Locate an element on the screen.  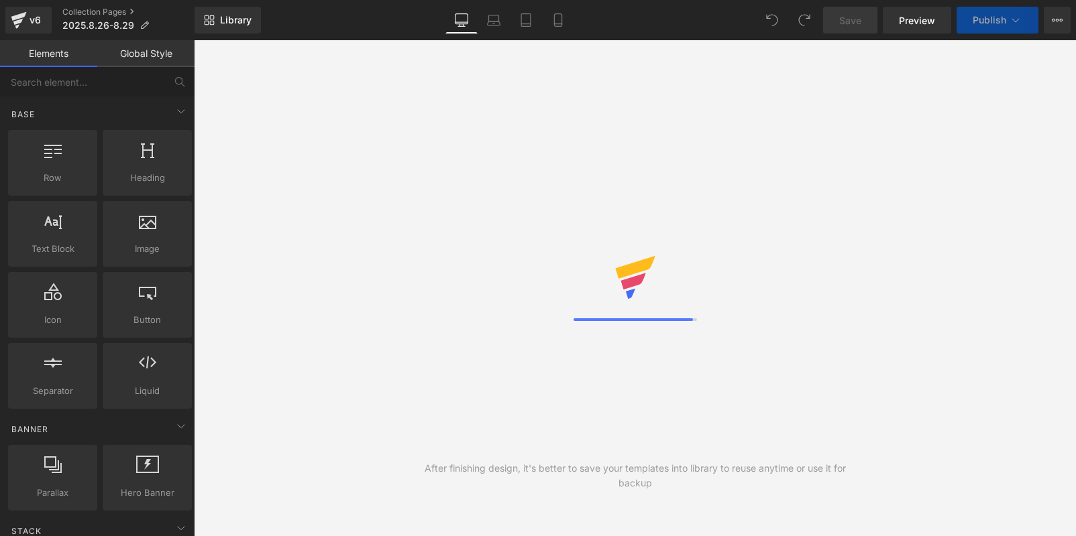
a: v6 is located at coordinates (28, 20).